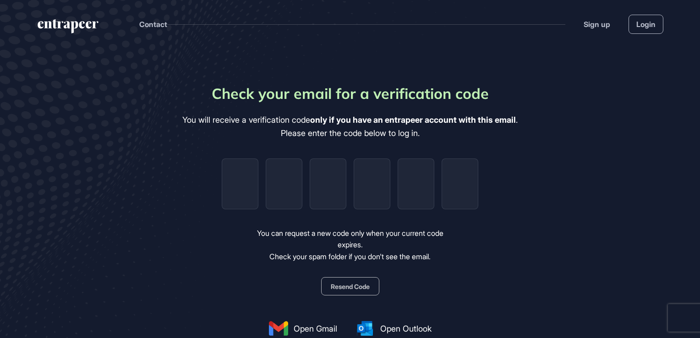 The image size is (700, 338). I want to click on b: only if you have an entrapeer account with this email, so click(413, 120).